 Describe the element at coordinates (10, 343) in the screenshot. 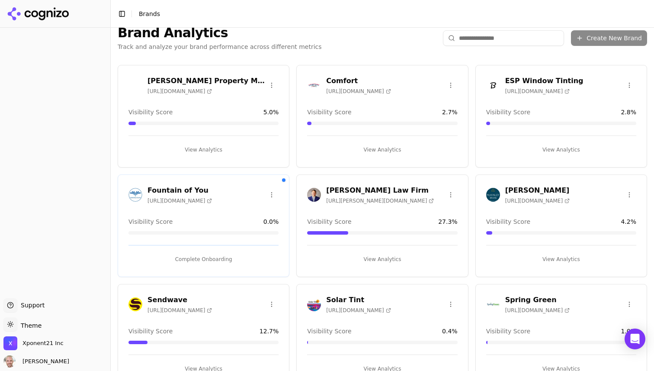

I see `img: Xponent21 Inc` at that location.